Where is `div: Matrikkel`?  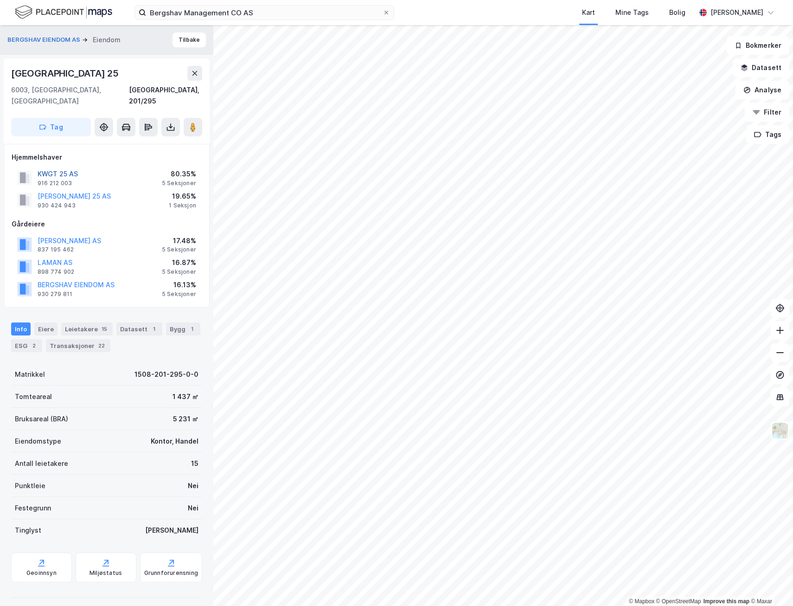 div: Matrikkel is located at coordinates (30, 374).